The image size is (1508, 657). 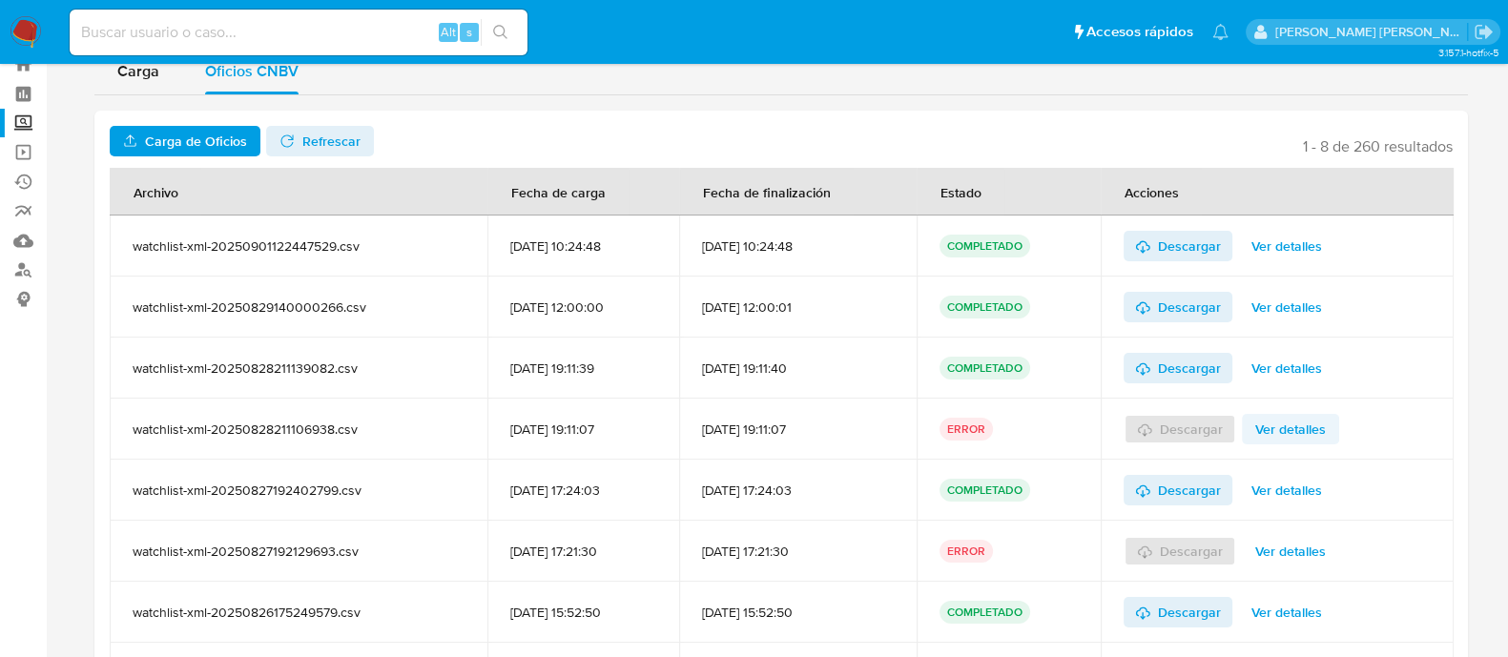 I want to click on span: s, so click(x=469, y=31).